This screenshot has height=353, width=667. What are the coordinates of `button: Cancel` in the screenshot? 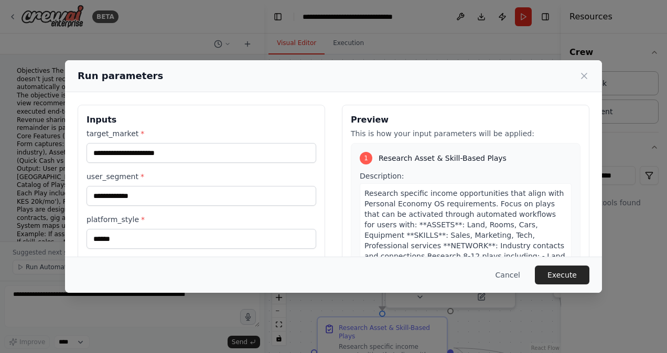 It's located at (507, 275).